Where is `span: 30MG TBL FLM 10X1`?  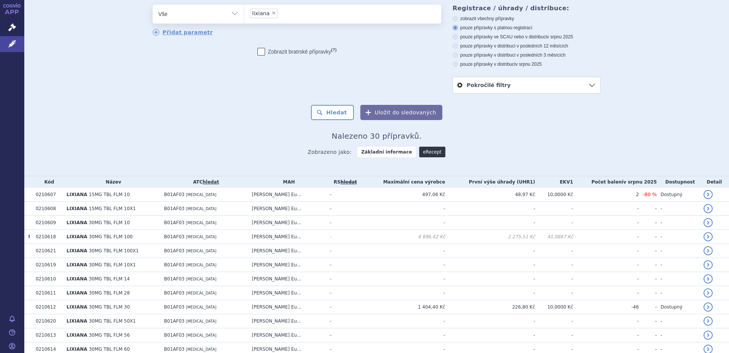 span: 30MG TBL FLM 10X1 is located at coordinates (112, 265).